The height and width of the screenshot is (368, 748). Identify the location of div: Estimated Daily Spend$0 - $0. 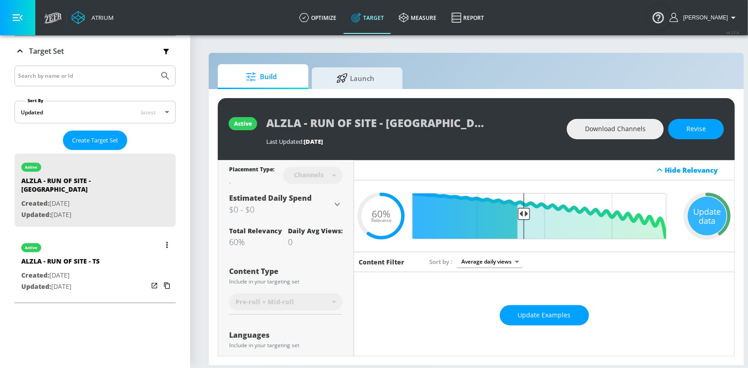
(286, 205).